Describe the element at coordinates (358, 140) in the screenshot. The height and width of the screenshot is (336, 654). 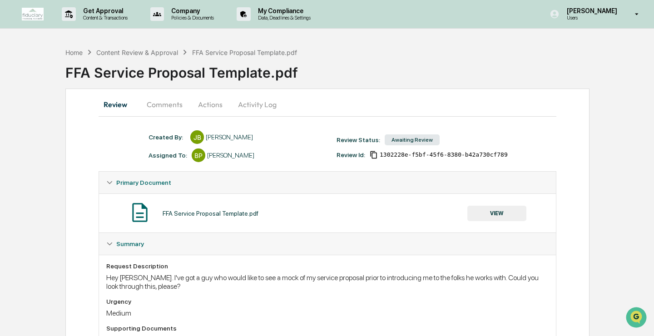
I see `div: Review Status:` at that location.